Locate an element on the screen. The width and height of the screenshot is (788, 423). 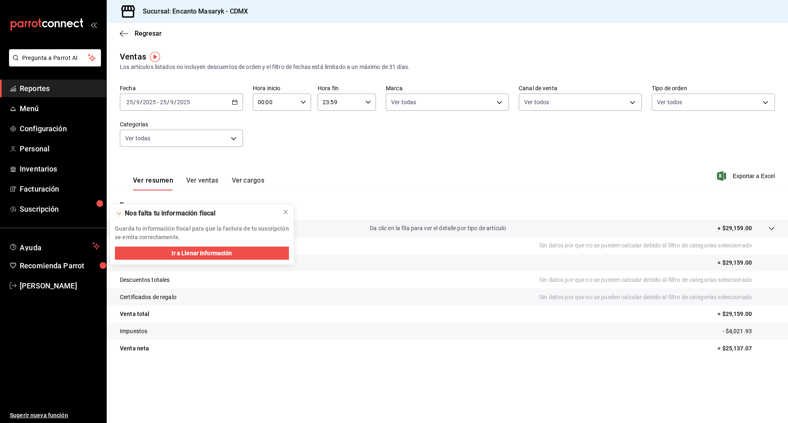
p: Venta neta is located at coordinates (134, 348).